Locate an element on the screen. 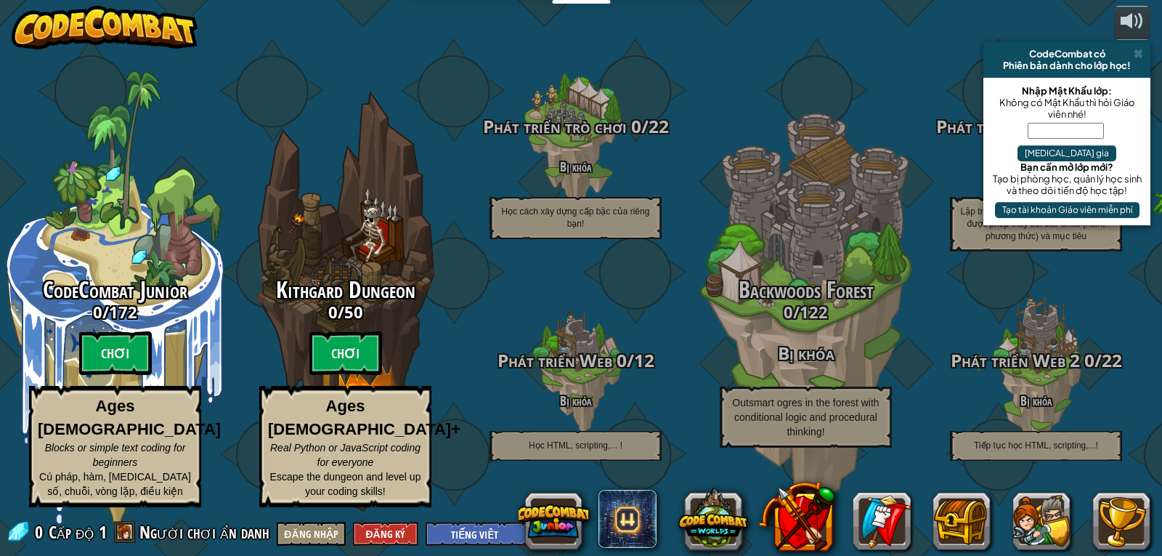 The height and width of the screenshot is (556, 1162). div: Complete previous world to unlock is located at coordinates (345, 301).